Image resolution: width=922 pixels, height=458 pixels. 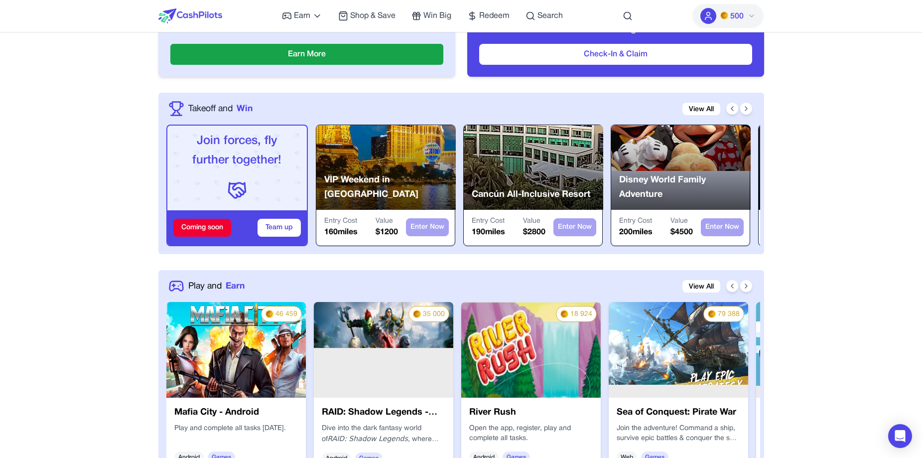 I want to click on span: 18 924, so click(x=581, y=314).